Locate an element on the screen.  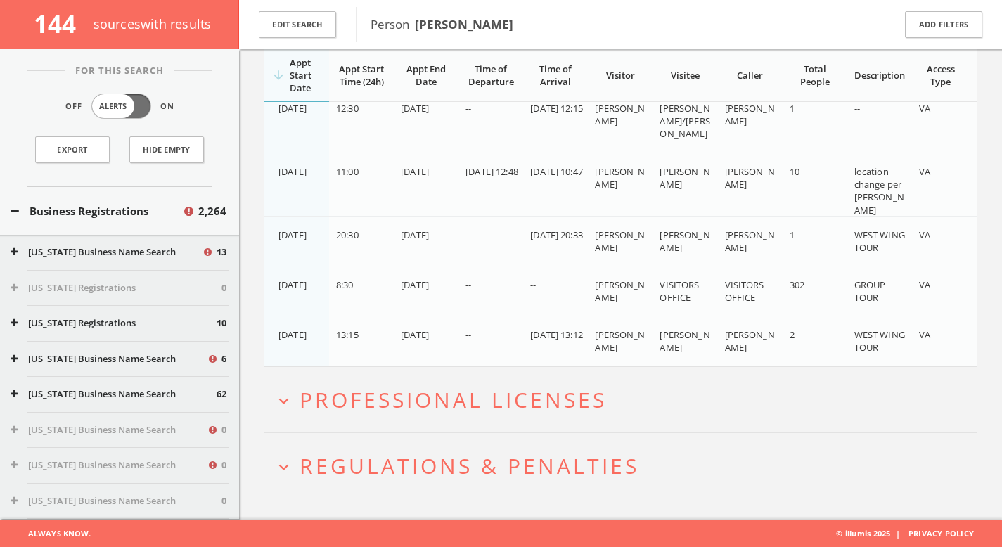
span: Description is located at coordinates (879, 75).